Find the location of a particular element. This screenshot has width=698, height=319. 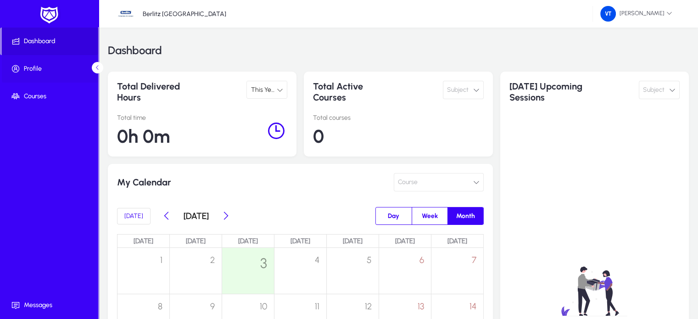

p: Total courses is located at coordinates (398, 117).